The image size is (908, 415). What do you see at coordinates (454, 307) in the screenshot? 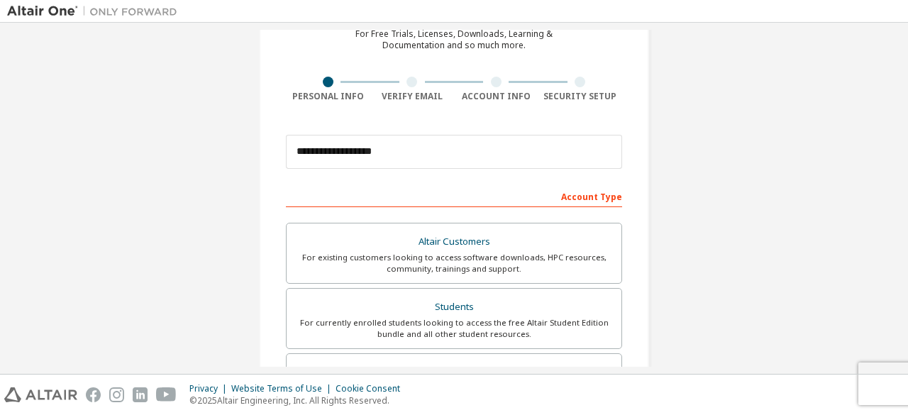
I see `div: Students` at bounding box center [454, 307].